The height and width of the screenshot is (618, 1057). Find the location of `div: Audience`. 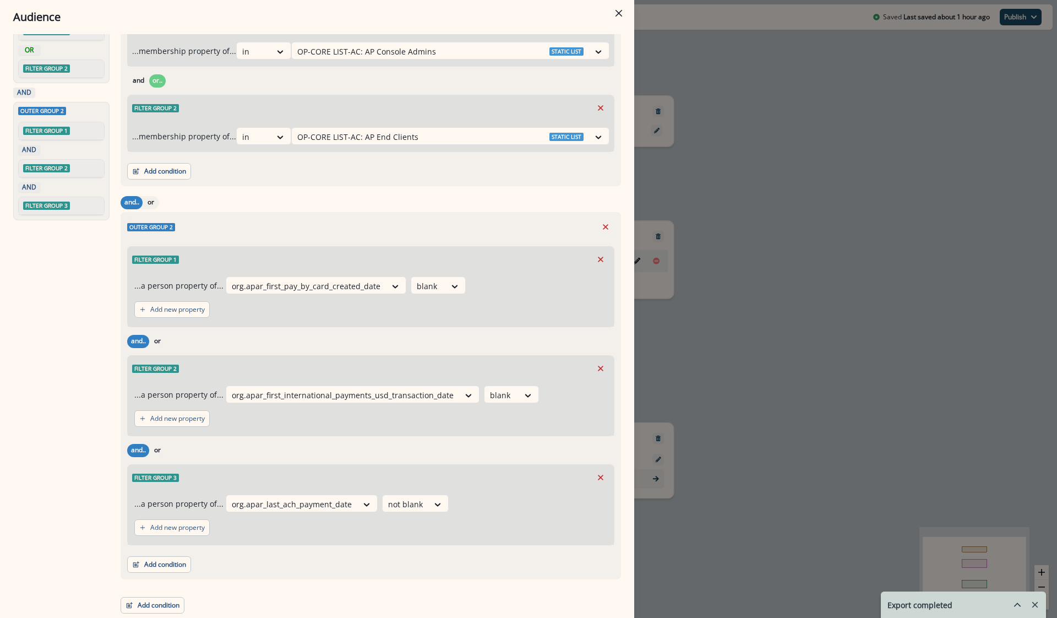

div: Audience is located at coordinates (317, 17).